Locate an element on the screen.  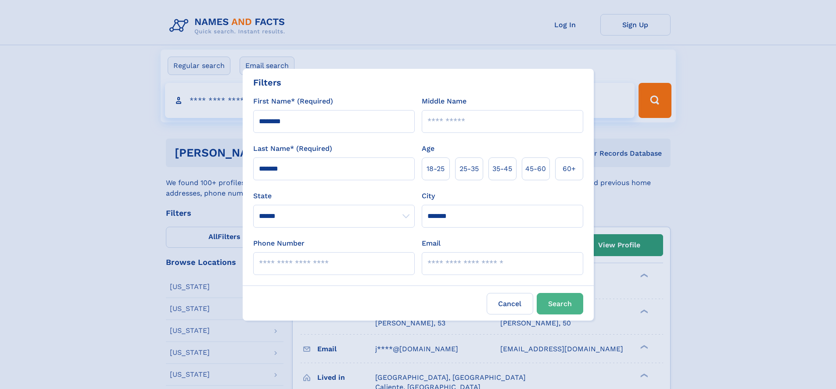
span: 45‑60 is located at coordinates (535, 169).